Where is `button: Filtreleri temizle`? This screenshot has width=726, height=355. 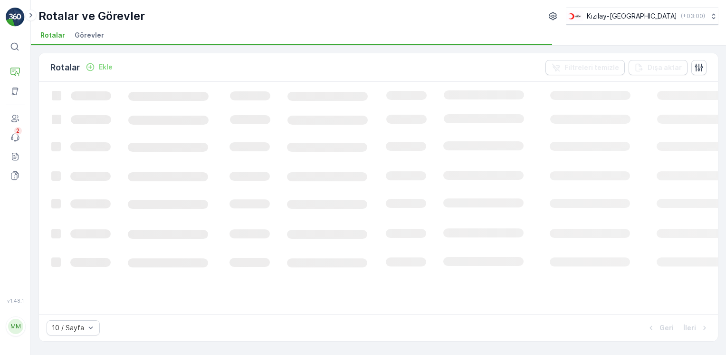
button: Filtreleri temizle is located at coordinates (585, 68).